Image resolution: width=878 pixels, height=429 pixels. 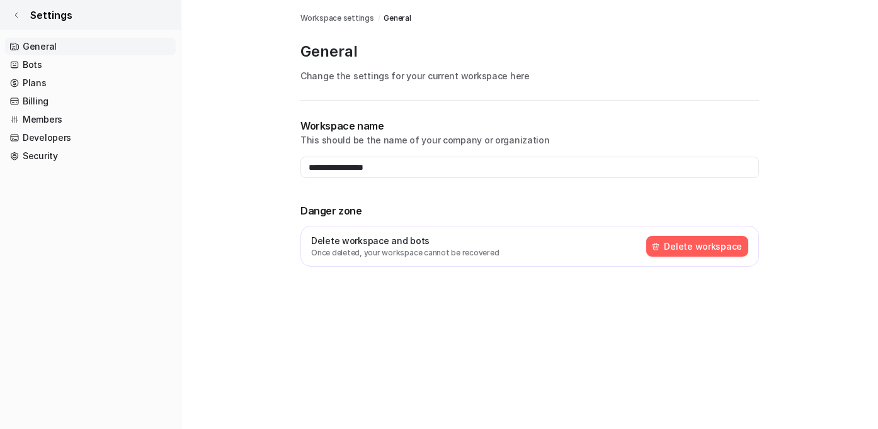 What do you see at coordinates (337, 18) in the screenshot?
I see `span: Workspace settings` at bounding box center [337, 18].